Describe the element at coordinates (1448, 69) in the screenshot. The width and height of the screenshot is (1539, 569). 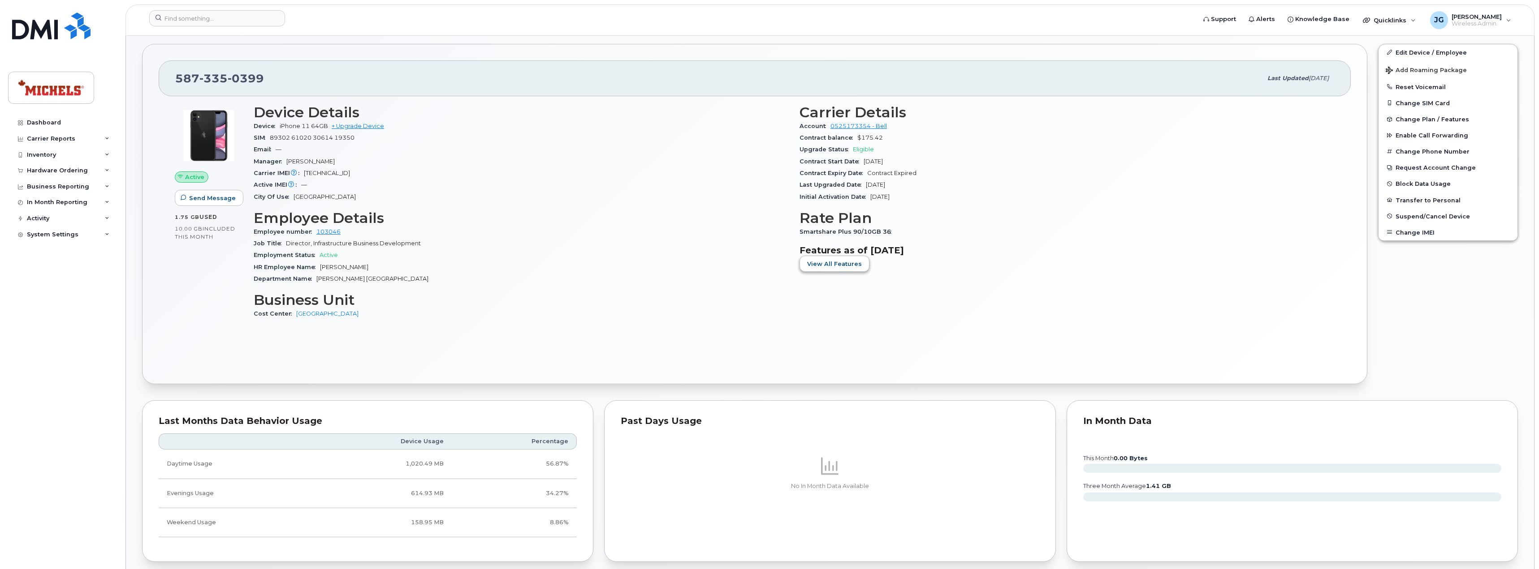
I see `button: Add Roaming Package` at that location.